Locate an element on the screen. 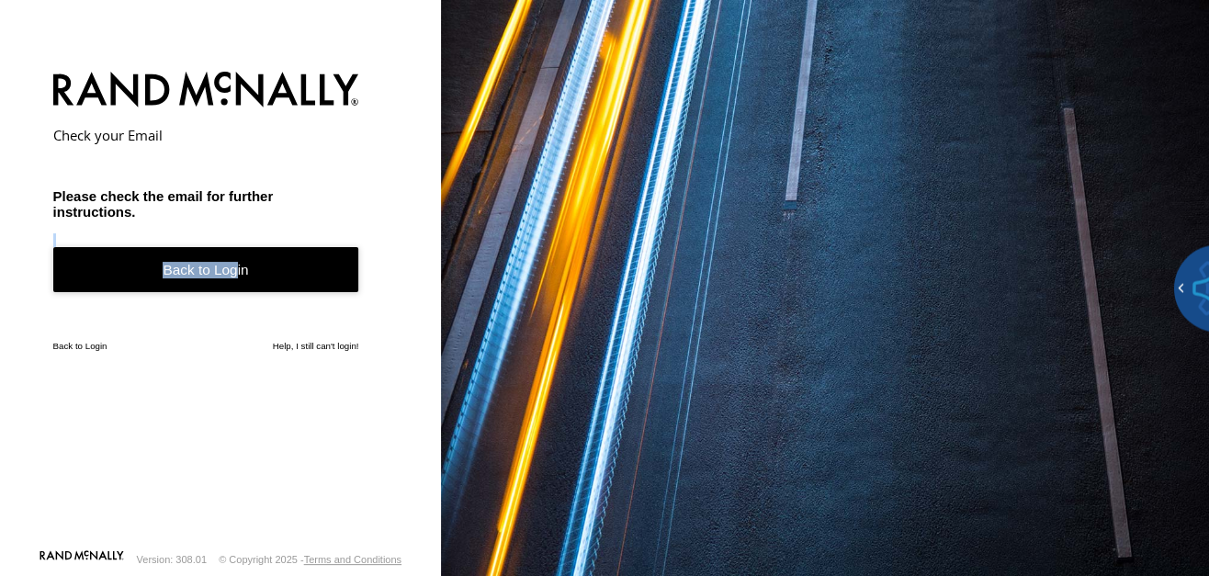 The width and height of the screenshot is (1209, 576). div: © Copyright 2025 - is located at coordinates (310, 559).